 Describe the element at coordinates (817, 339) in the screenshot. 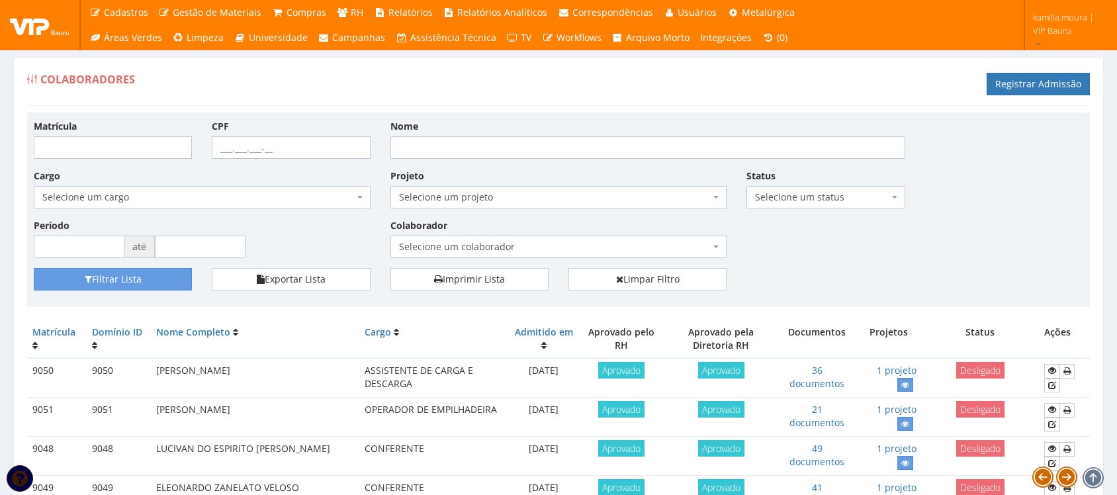

I see `th: Documentos` at that location.